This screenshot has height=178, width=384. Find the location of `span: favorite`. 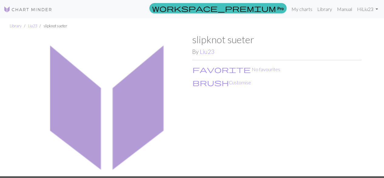

span: favorite is located at coordinates (222, 69).